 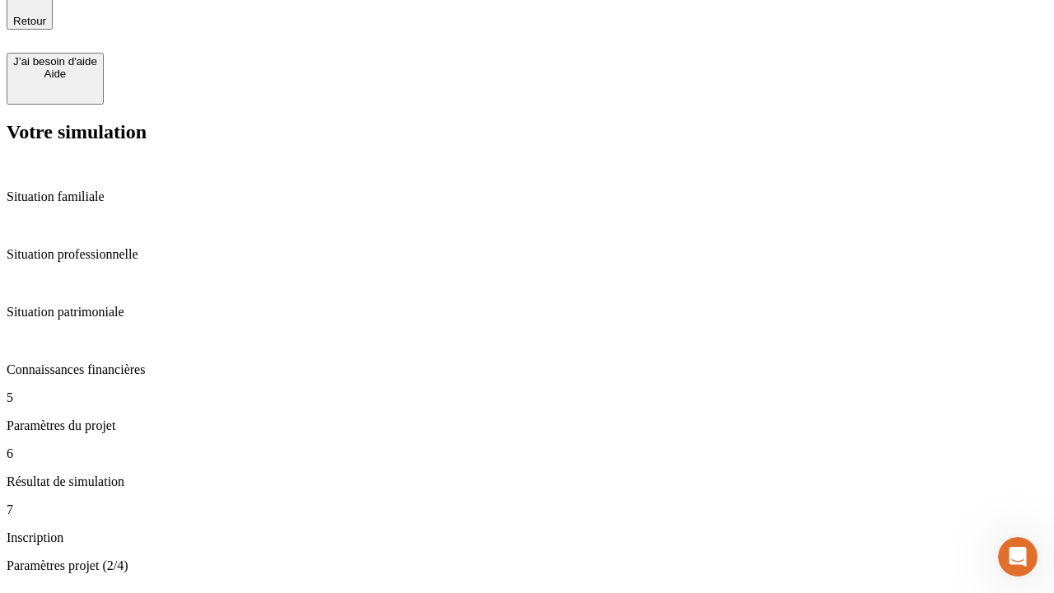 I want to click on p: Résultat de simulation, so click(x=527, y=482).